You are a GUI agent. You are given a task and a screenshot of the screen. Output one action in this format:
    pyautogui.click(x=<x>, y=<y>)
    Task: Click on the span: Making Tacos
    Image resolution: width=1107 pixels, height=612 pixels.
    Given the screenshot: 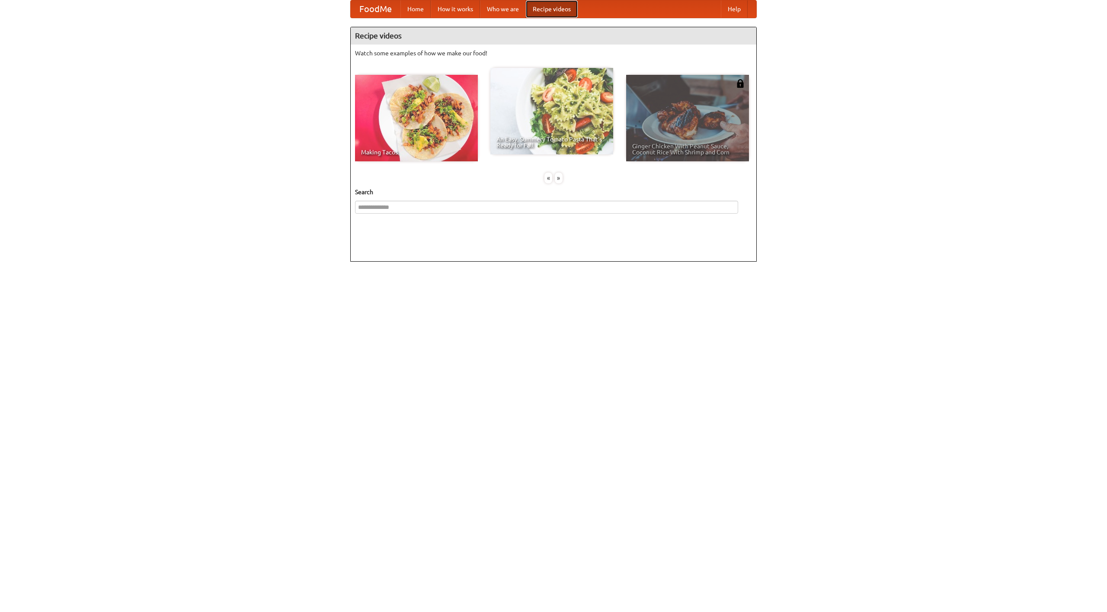 What is the action you would take?
    pyautogui.click(x=417, y=152)
    